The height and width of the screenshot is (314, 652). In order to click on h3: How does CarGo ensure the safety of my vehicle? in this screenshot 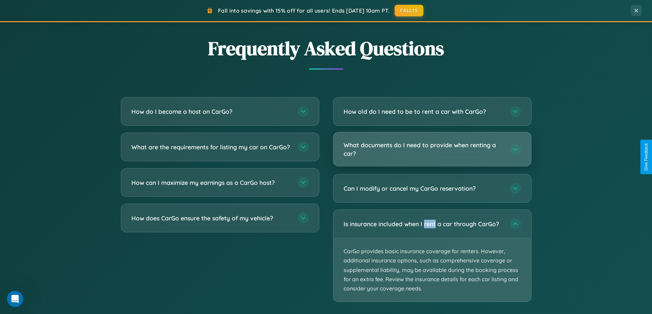, I will do `click(211, 218)`.